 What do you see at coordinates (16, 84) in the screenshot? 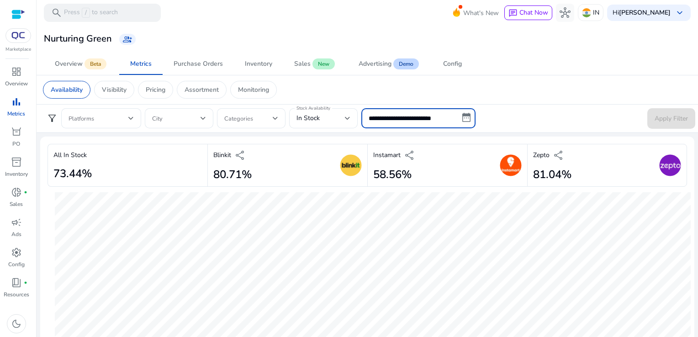
I see `p: Overview` at bounding box center [16, 84].